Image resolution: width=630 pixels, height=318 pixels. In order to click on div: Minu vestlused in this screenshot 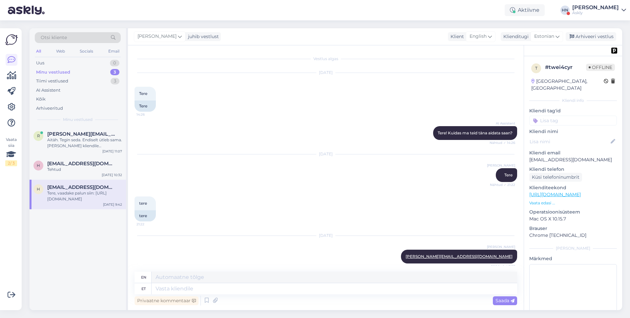, I will do `click(53, 72)`.